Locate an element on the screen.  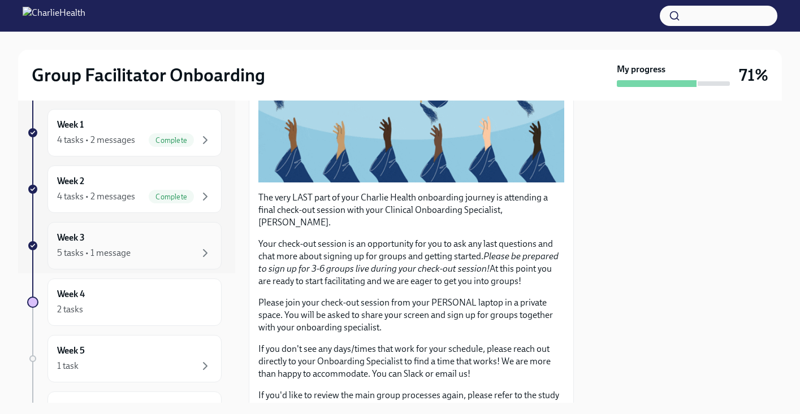
h6: Week 3 is located at coordinates (71, 238).